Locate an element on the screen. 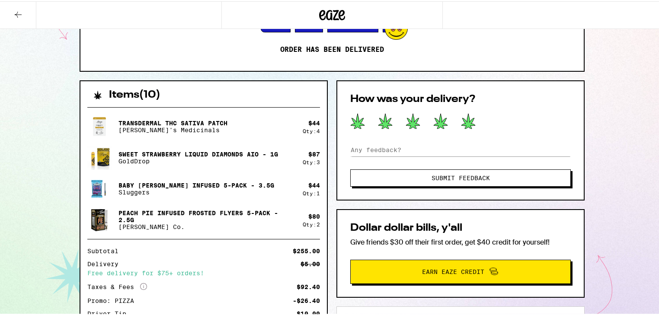 This screenshot has height=315, width=659. p: GoldDrop is located at coordinates (198, 160).